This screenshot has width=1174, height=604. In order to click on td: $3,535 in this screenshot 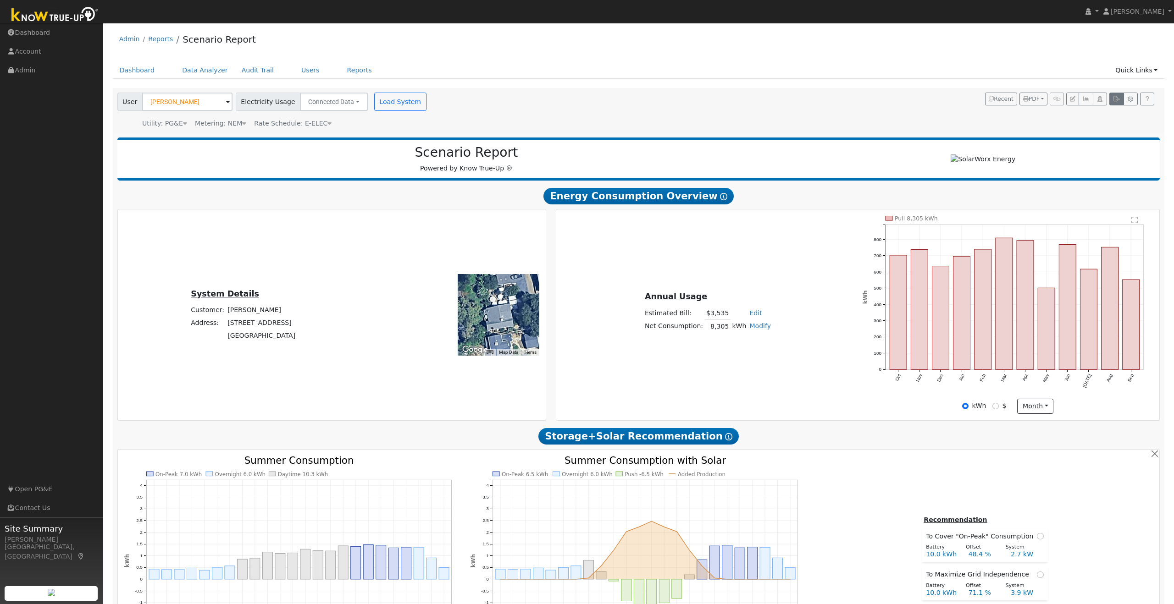, I will do `click(718, 313)`.